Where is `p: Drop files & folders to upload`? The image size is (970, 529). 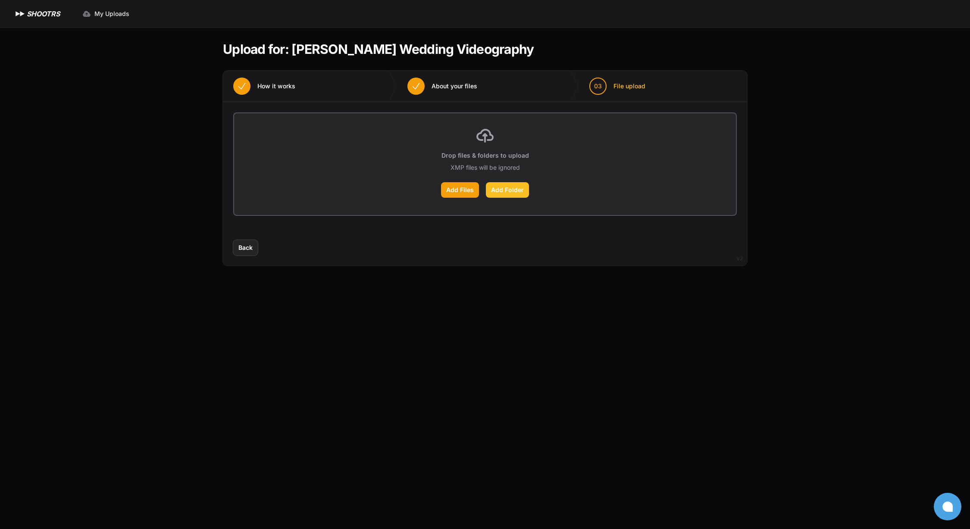 p: Drop files & folders to upload is located at coordinates (485, 156).